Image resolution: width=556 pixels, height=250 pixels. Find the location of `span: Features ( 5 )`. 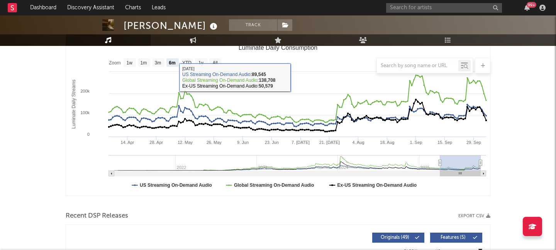

span: Features ( 5 ) is located at coordinates (453, 238).